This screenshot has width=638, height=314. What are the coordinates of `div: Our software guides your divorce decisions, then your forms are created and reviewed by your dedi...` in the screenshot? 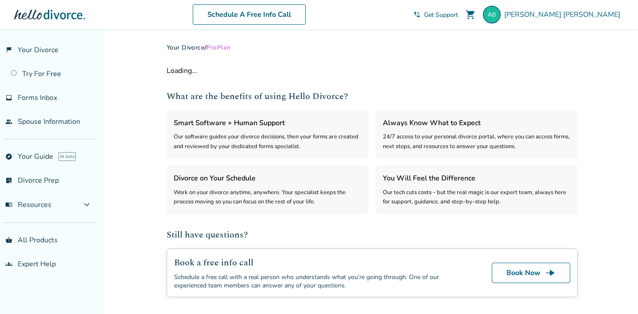 It's located at (267, 142).